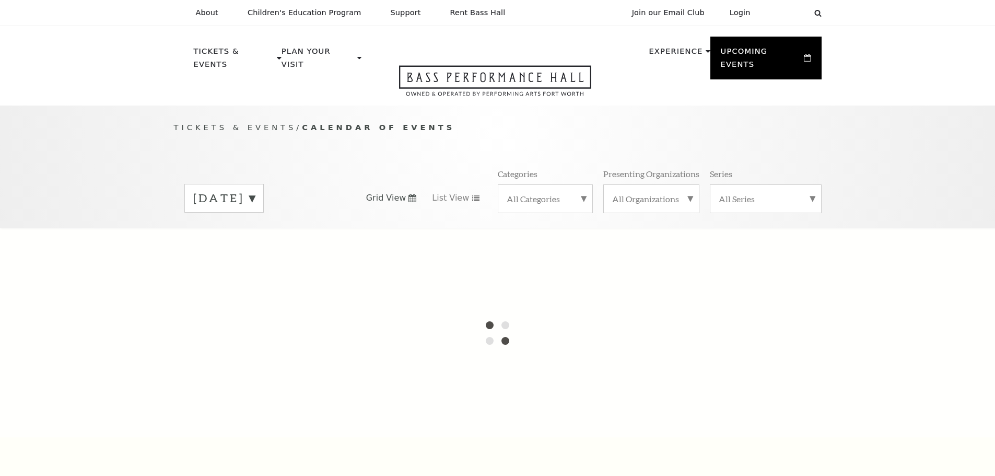  What do you see at coordinates (304, 13) in the screenshot?
I see `p: Children's Education Program` at bounding box center [304, 13].